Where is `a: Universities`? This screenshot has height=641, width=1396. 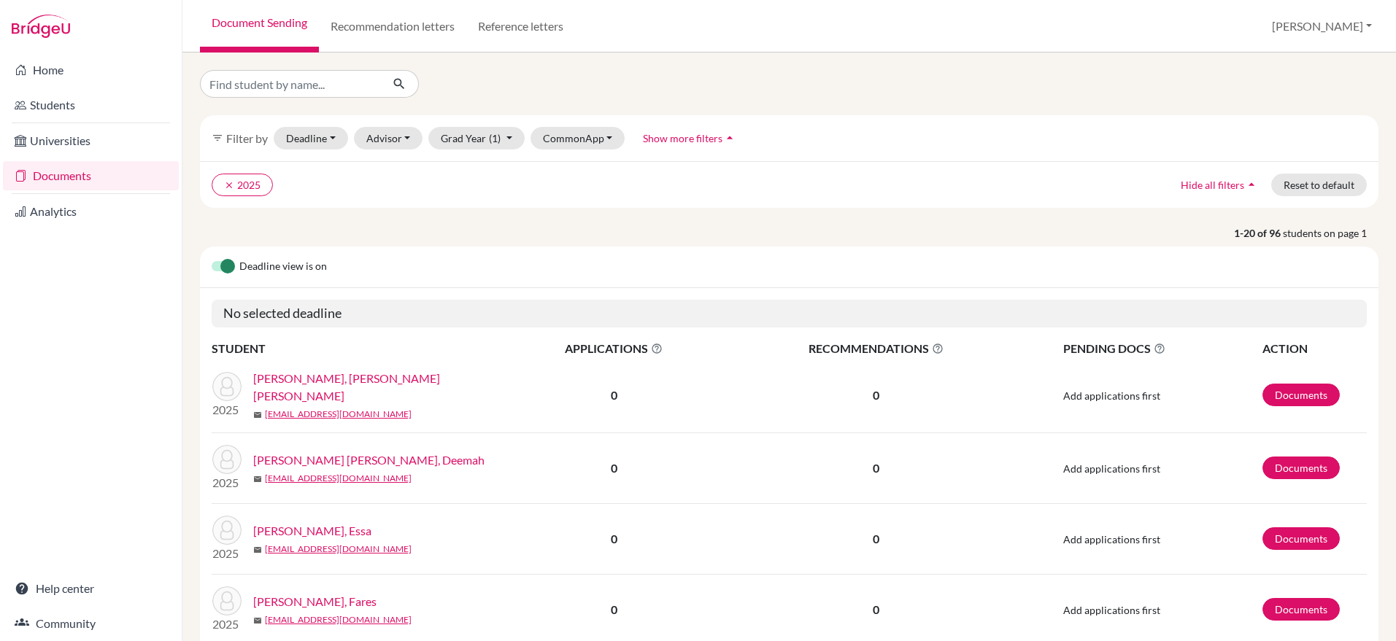 a: Universities is located at coordinates (90, 141).